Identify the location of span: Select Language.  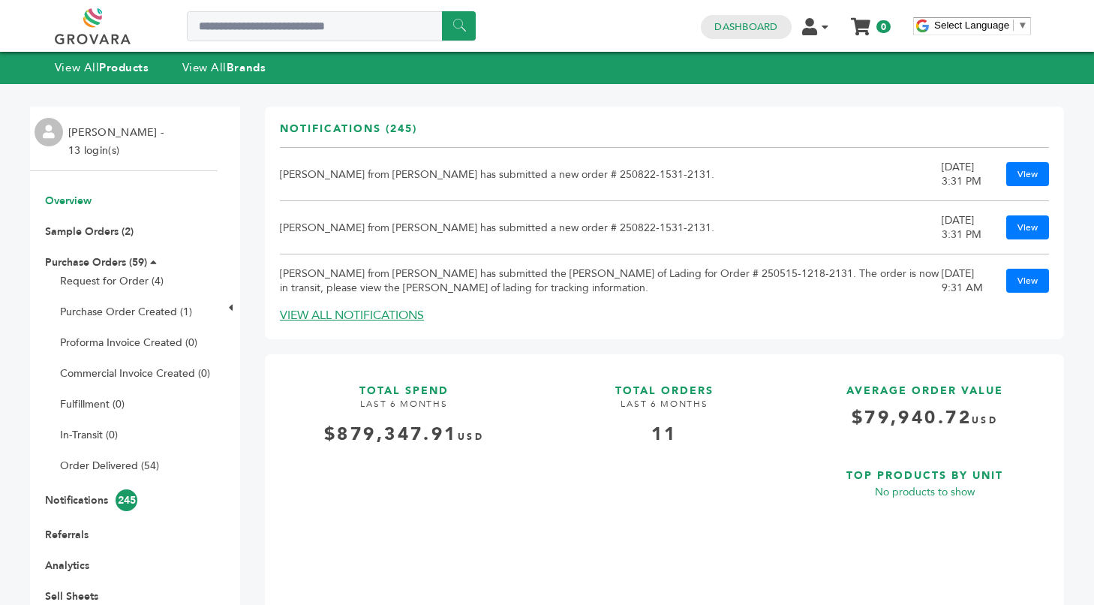
(972, 25).